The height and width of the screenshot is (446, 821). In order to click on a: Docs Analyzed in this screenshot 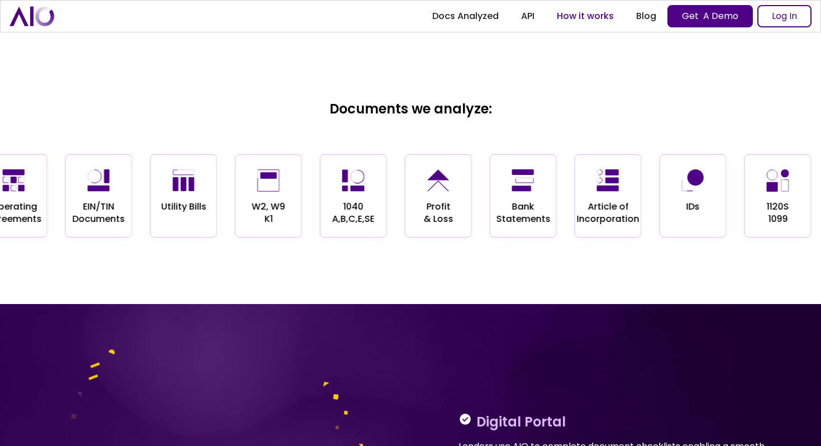, I will do `click(465, 16)`.